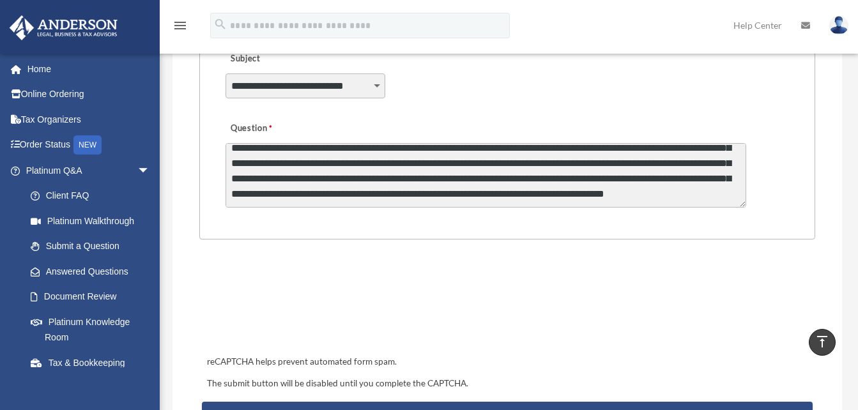 The width and height of the screenshot is (858, 410). What do you see at coordinates (90, 247) in the screenshot?
I see `a: Submit a Question` at bounding box center [90, 247].